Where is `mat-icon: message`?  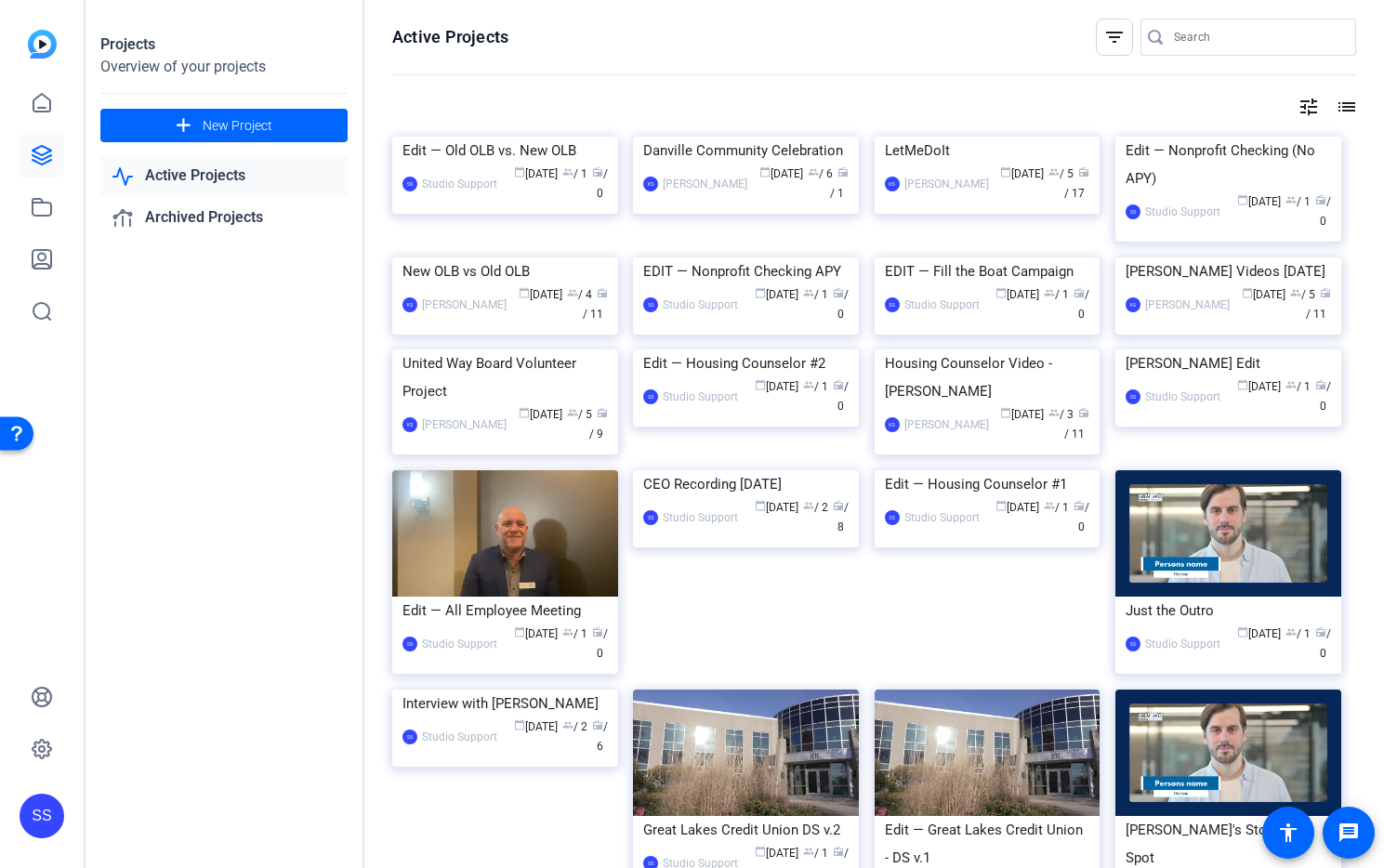
mat-icon: message is located at coordinates (1349, 833).